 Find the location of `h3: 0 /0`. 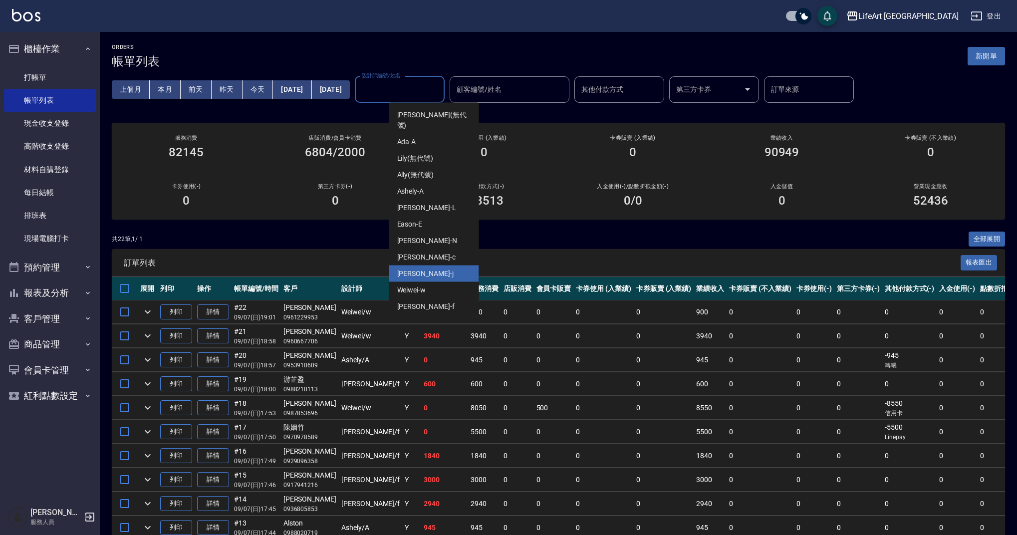

h3: 0 /0 is located at coordinates (633, 201).